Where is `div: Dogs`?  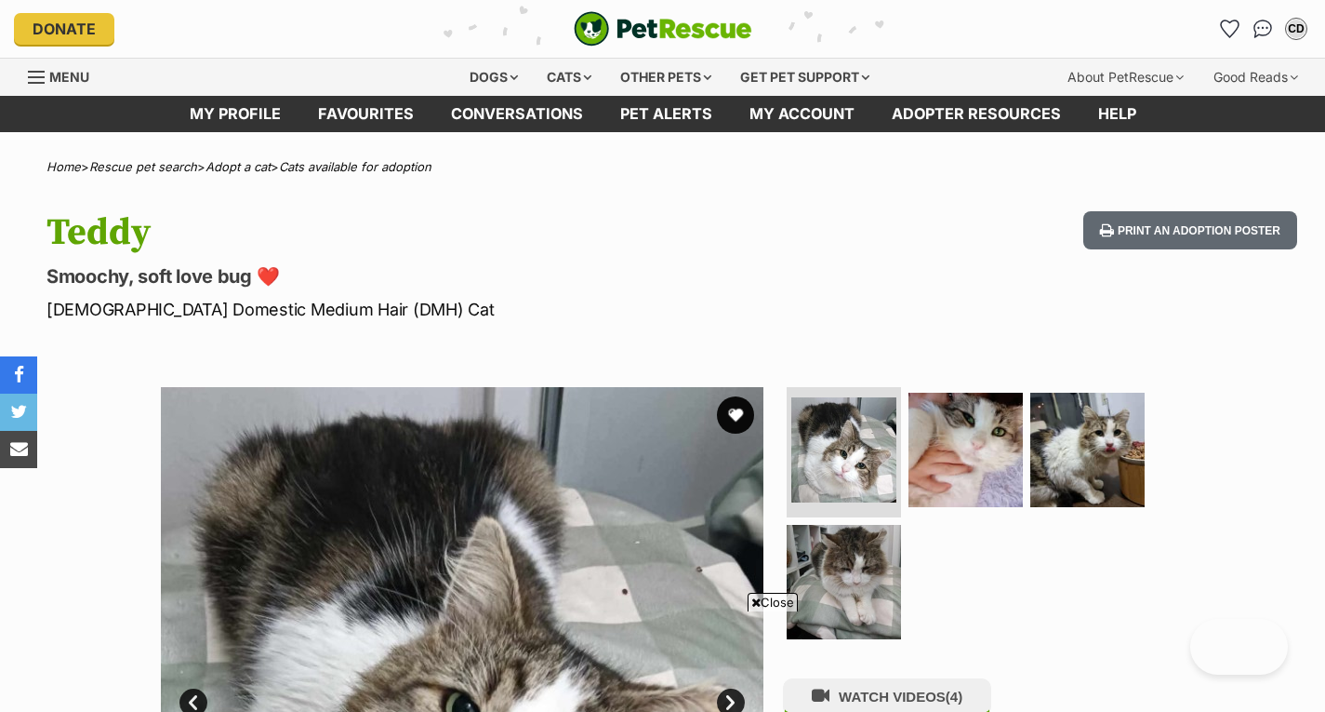
div: Dogs is located at coordinates (494, 77).